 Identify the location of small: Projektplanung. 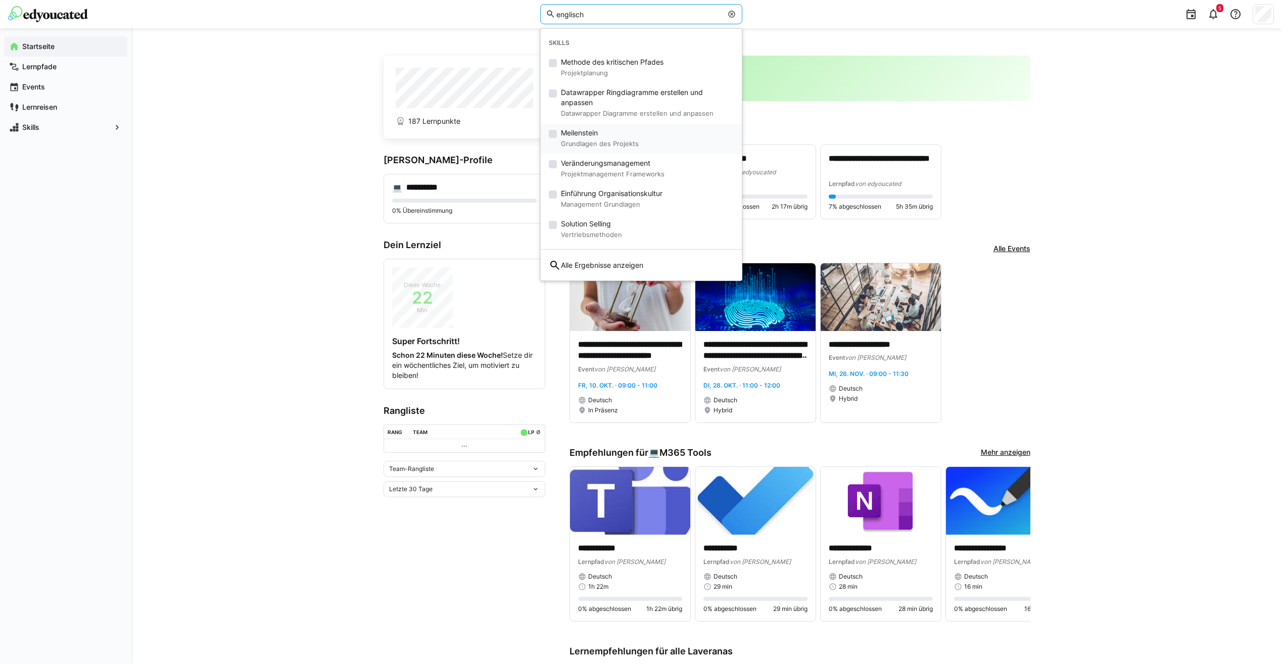
(612, 73).